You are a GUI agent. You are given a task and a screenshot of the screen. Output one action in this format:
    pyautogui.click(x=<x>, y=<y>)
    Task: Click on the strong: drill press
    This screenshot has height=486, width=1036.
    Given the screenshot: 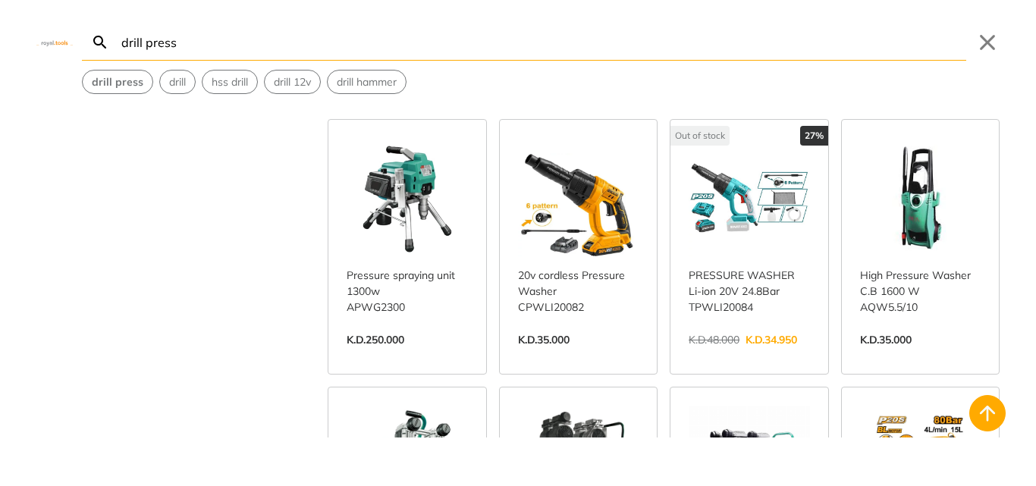 What is the action you would take?
    pyautogui.click(x=118, y=82)
    